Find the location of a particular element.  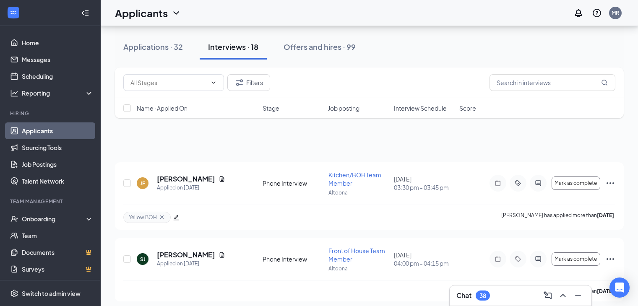

div: SJ is located at coordinates (143, 259).